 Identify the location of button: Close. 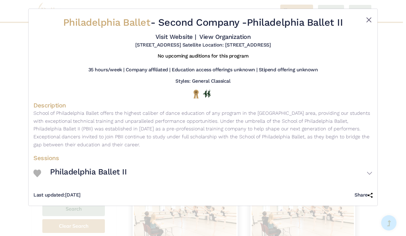
(369, 20).